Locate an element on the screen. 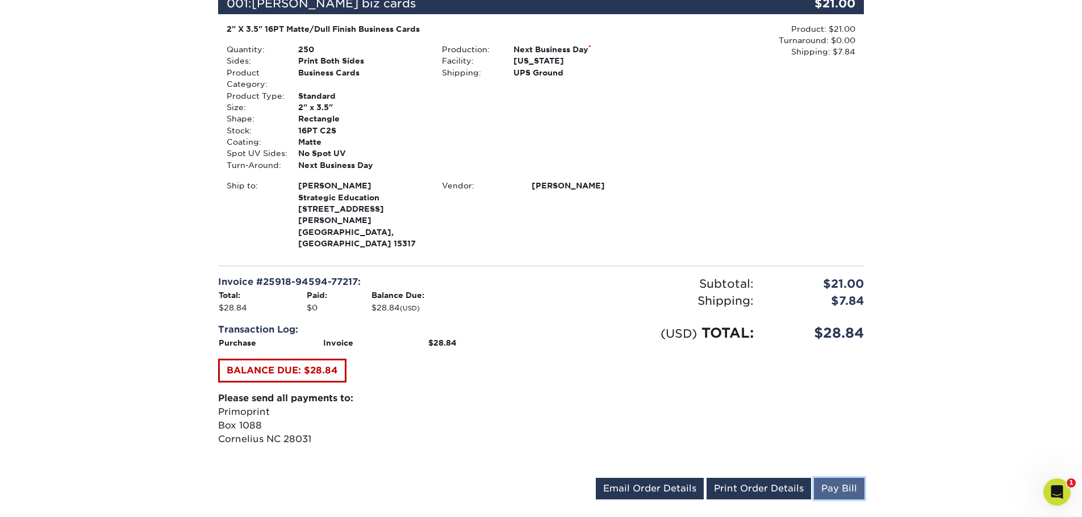 The image size is (1082, 517). div: Production: is located at coordinates (469, 49).